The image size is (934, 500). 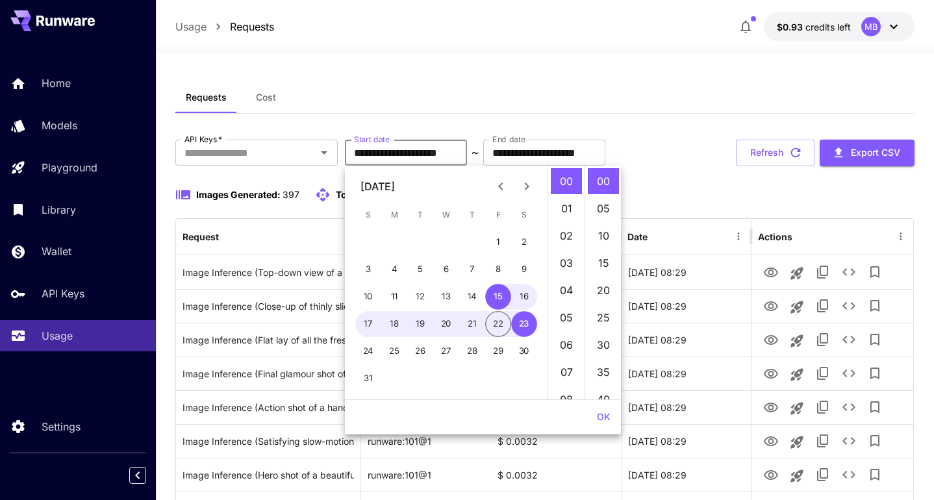 What do you see at coordinates (498, 324) in the screenshot?
I see `button: 22` at bounding box center [498, 324].